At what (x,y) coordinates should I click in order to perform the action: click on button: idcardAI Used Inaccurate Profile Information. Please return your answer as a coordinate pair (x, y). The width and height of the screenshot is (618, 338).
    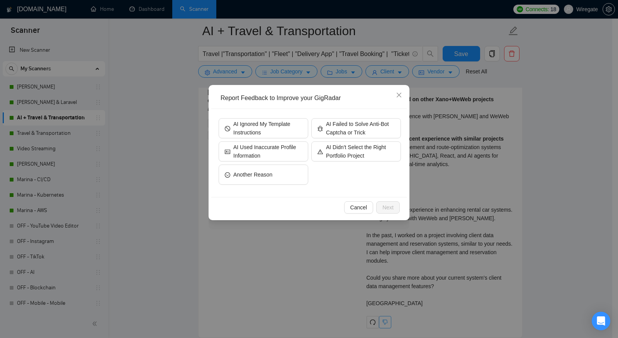
    Looking at the image, I should click on (263, 151).